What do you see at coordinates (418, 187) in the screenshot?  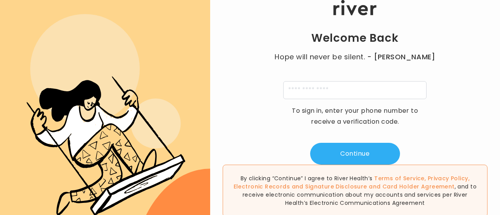 I see `a: Card Holder Agreement` at bounding box center [418, 187].